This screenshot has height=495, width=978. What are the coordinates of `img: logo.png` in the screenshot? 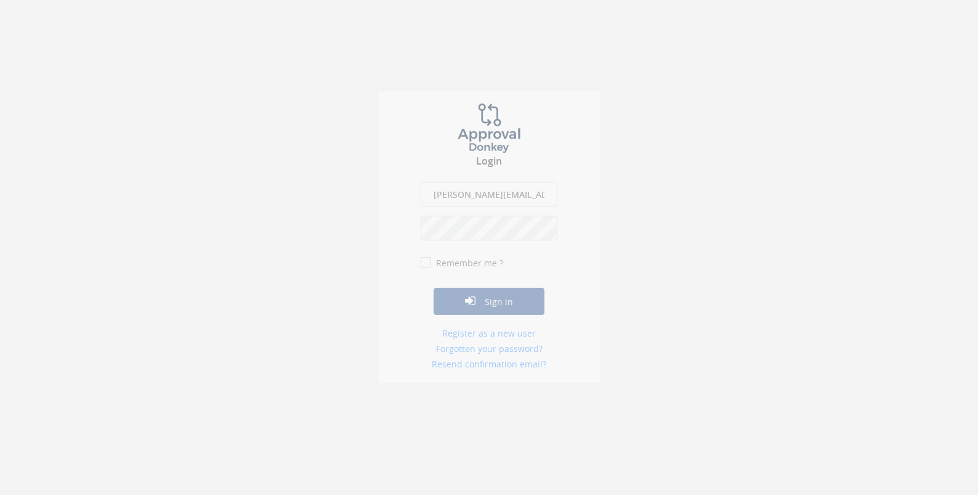 It's located at (489, 135).